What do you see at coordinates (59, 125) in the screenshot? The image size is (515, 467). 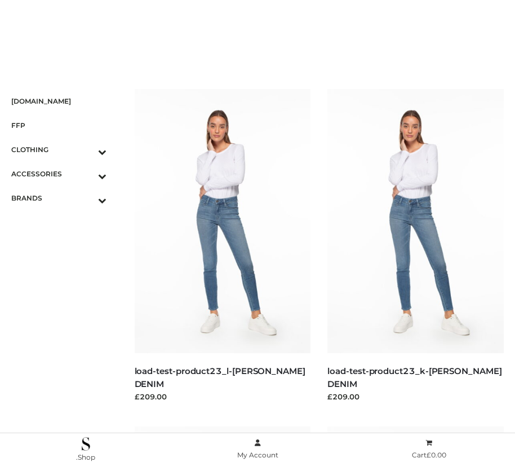 I see `a: FFP` at bounding box center [59, 125].